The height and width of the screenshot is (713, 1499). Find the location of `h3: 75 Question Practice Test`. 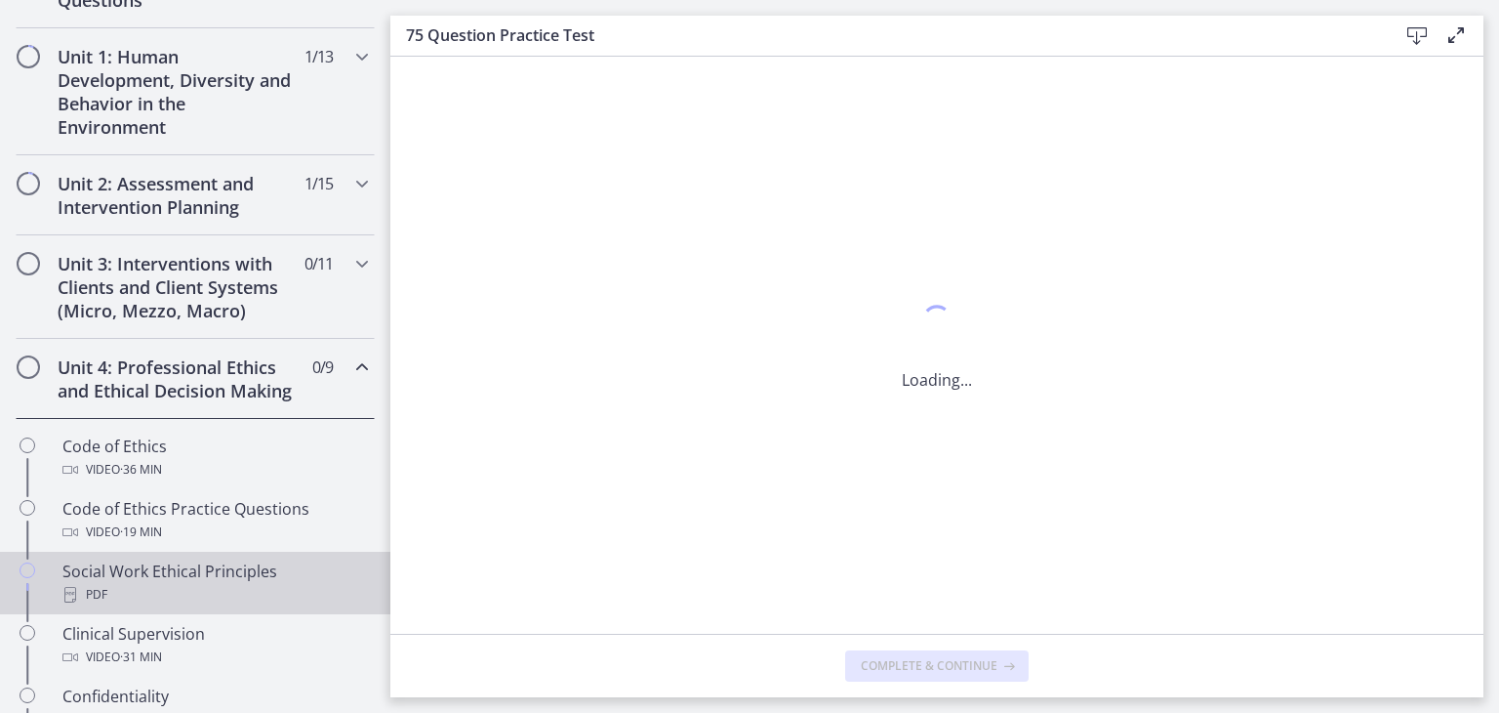

h3: 75 Question Practice Test is located at coordinates (886, 35).